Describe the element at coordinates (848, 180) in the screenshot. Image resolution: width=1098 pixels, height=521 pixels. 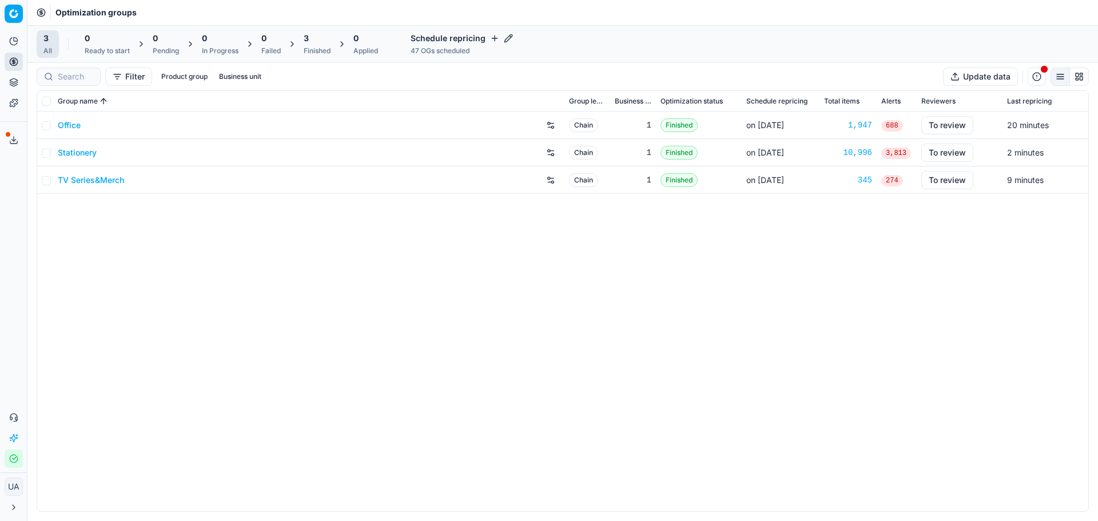
I see `div: 345` at that location.